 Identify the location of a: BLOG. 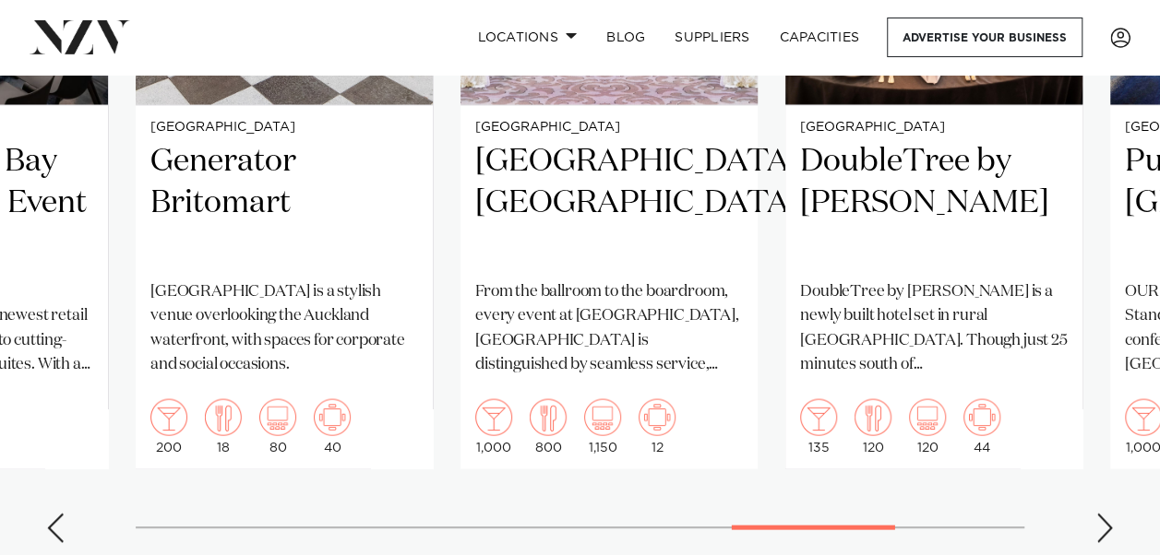
(625, 37).